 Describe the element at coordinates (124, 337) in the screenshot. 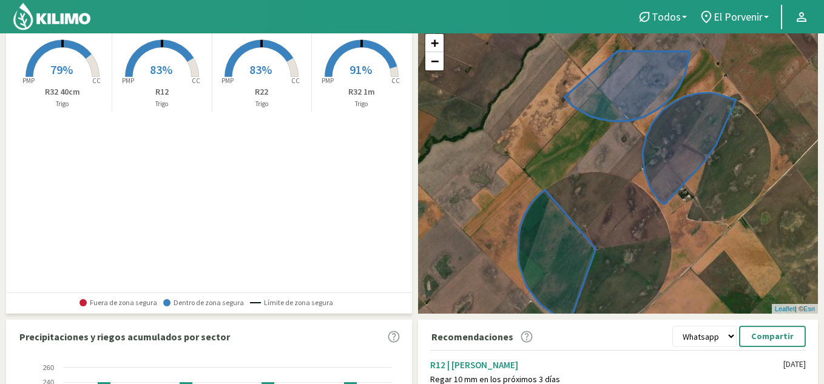

I see `p: Precipitaciones y riegos acumulados por sector` at that location.